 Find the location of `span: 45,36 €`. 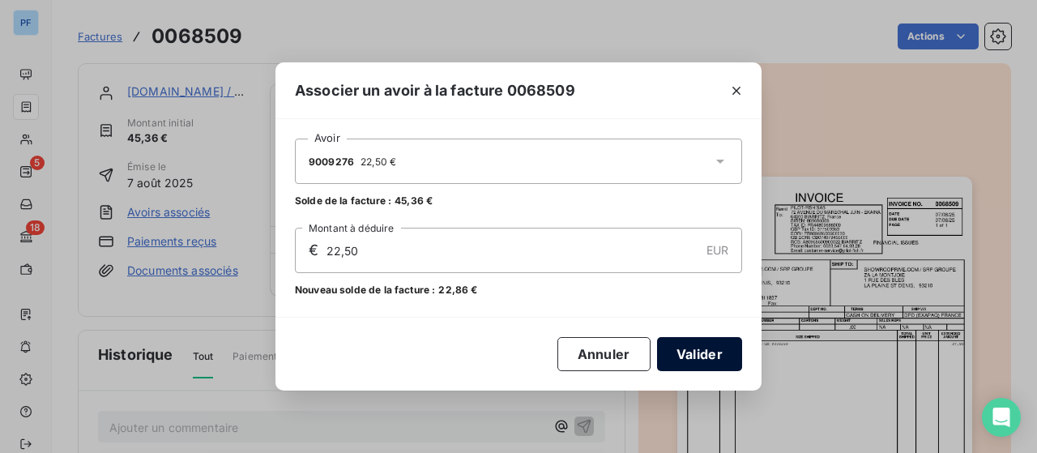

span: 45,36 € is located at coordinates (413, 201).